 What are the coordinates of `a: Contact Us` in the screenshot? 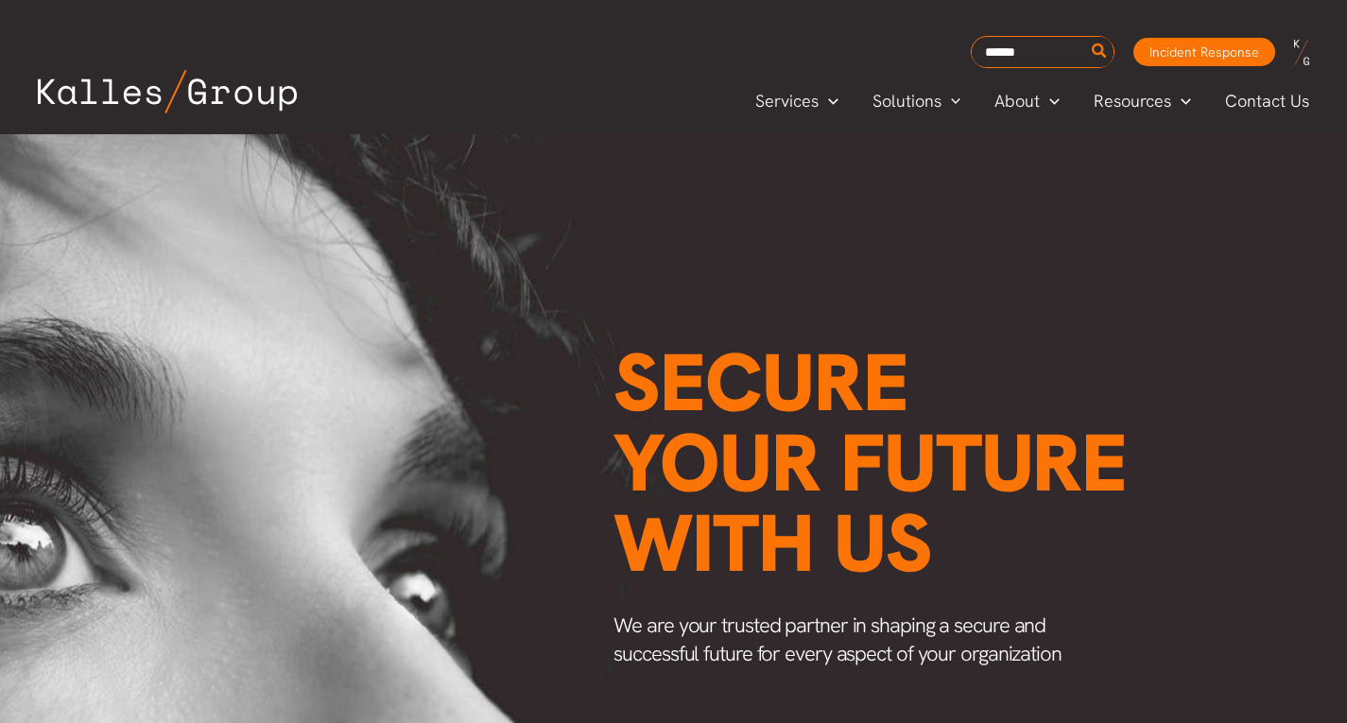 It's located at (1268, 101).